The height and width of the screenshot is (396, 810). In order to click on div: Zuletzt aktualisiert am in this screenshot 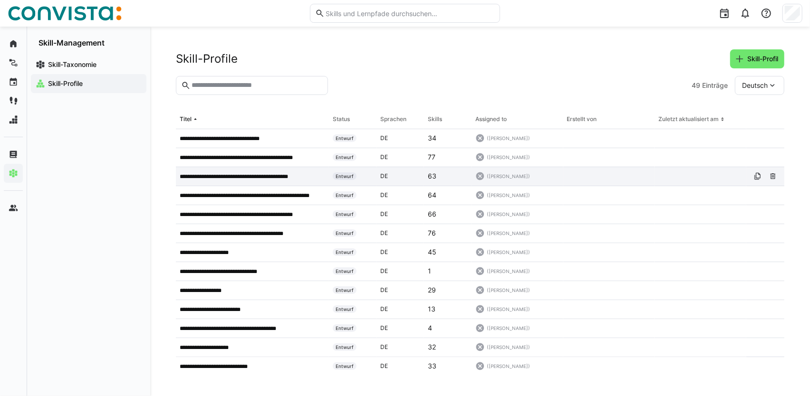, I will do `click(688, 119)`.